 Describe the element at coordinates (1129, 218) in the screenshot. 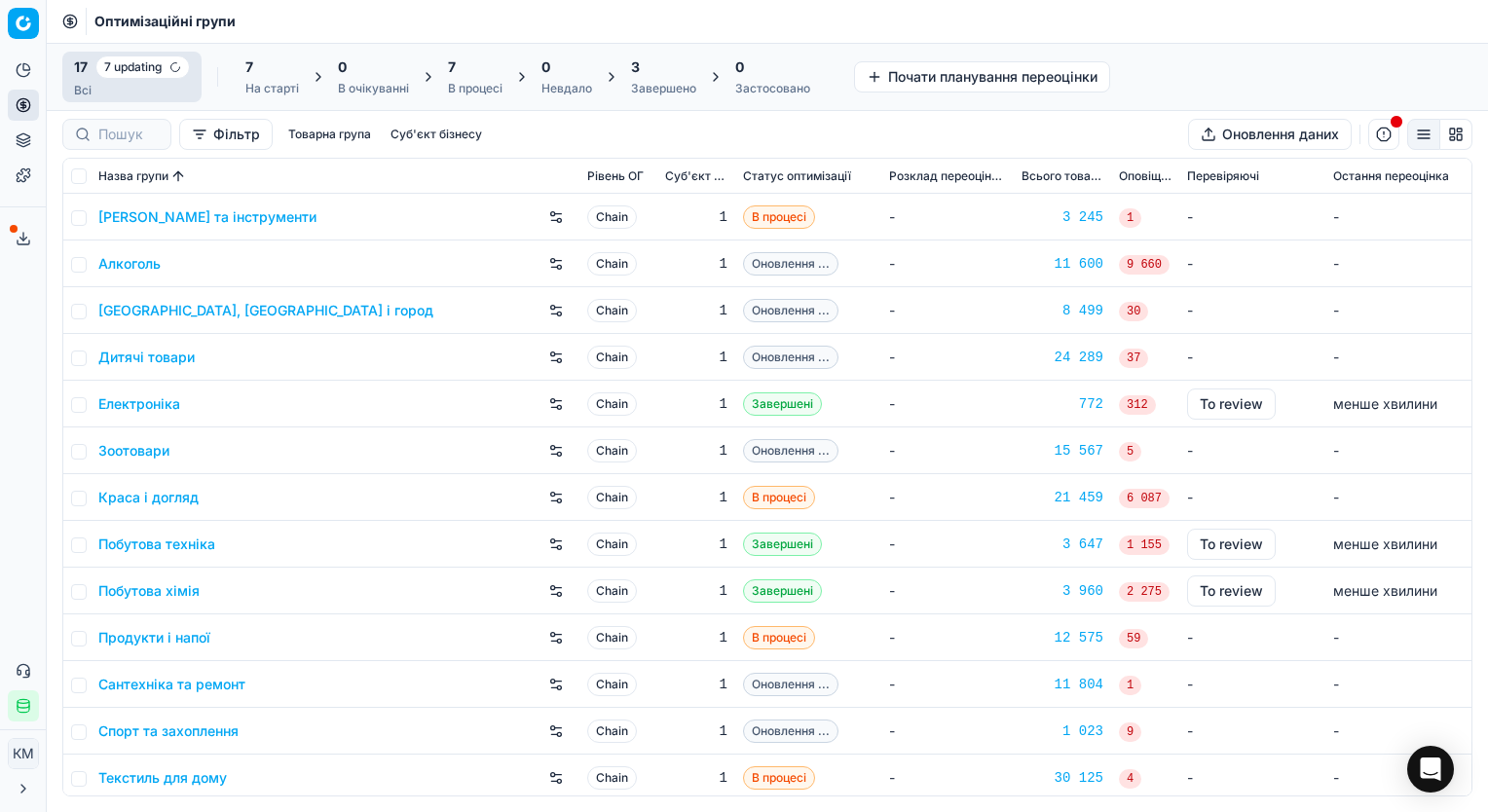

I see `span: 1` at that location.